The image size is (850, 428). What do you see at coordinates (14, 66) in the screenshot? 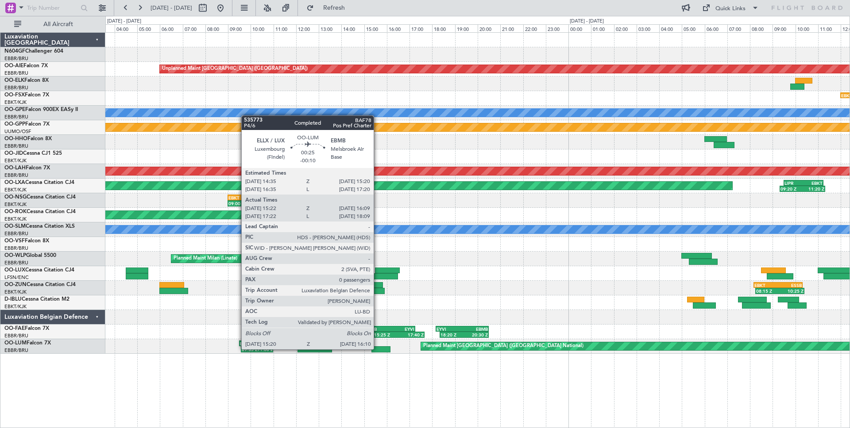
I see `span: OO-AIE` at bounding box center [14, 66].